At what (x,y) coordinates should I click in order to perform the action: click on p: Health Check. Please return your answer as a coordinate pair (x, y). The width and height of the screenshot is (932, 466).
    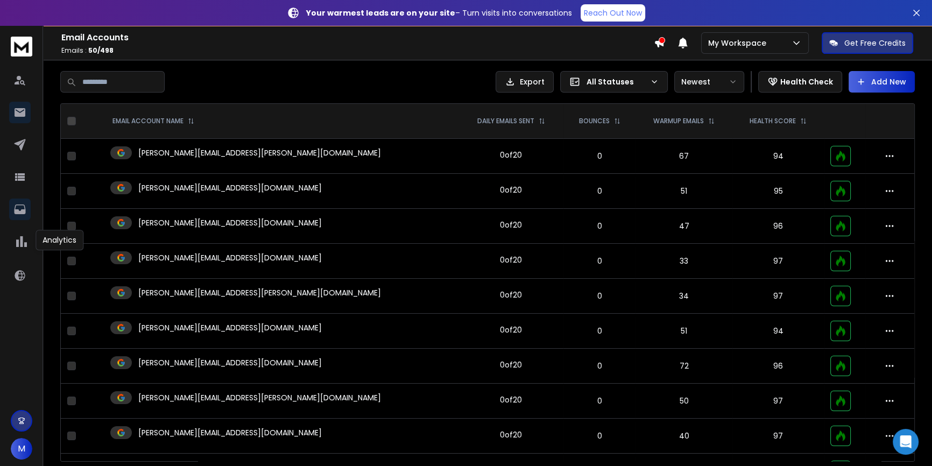
    Looking at the image, I should click on (806, 82).